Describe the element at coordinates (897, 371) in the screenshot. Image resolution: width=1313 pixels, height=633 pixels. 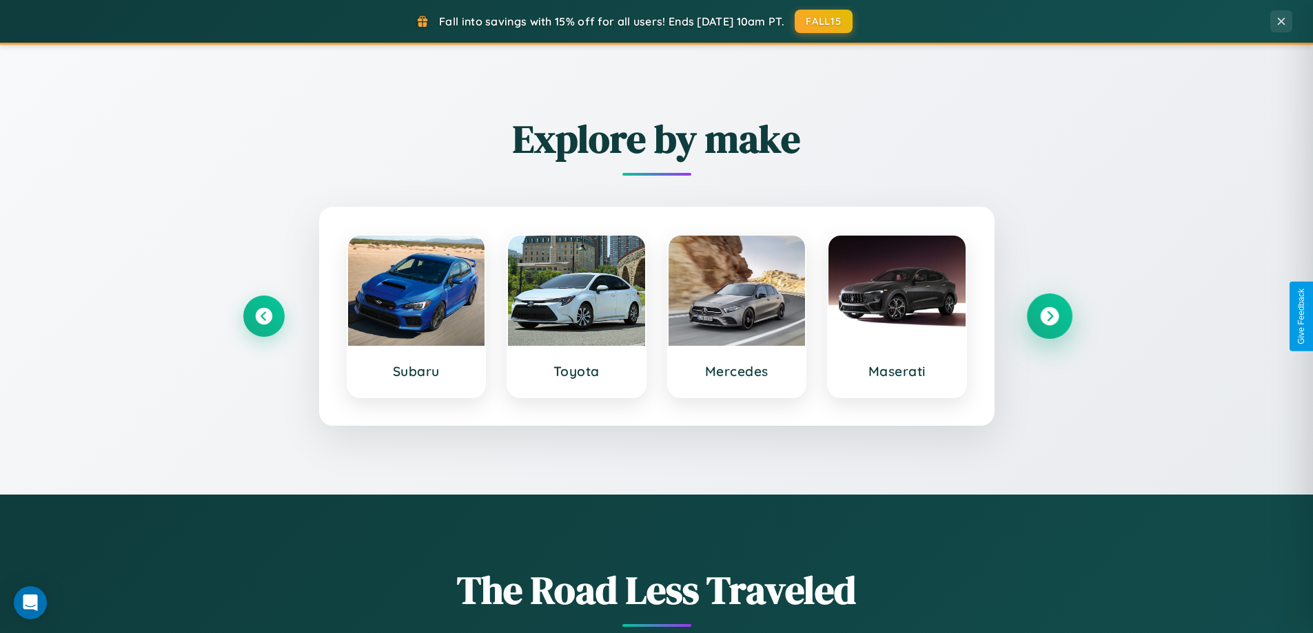
I see `h3: Maserati` at that location.